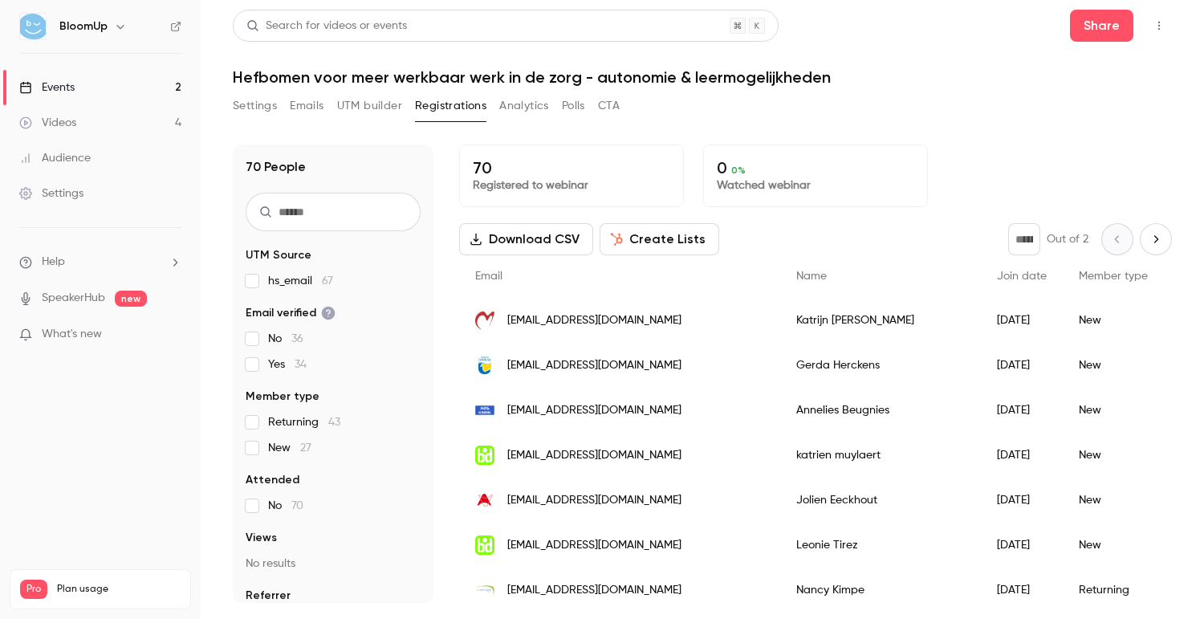 This screenshot has width=1204, height=619. What do you see at coordinates (659, 239) in the screenshot?
I see `button: Create Lists` at bounding box center [659, 239].